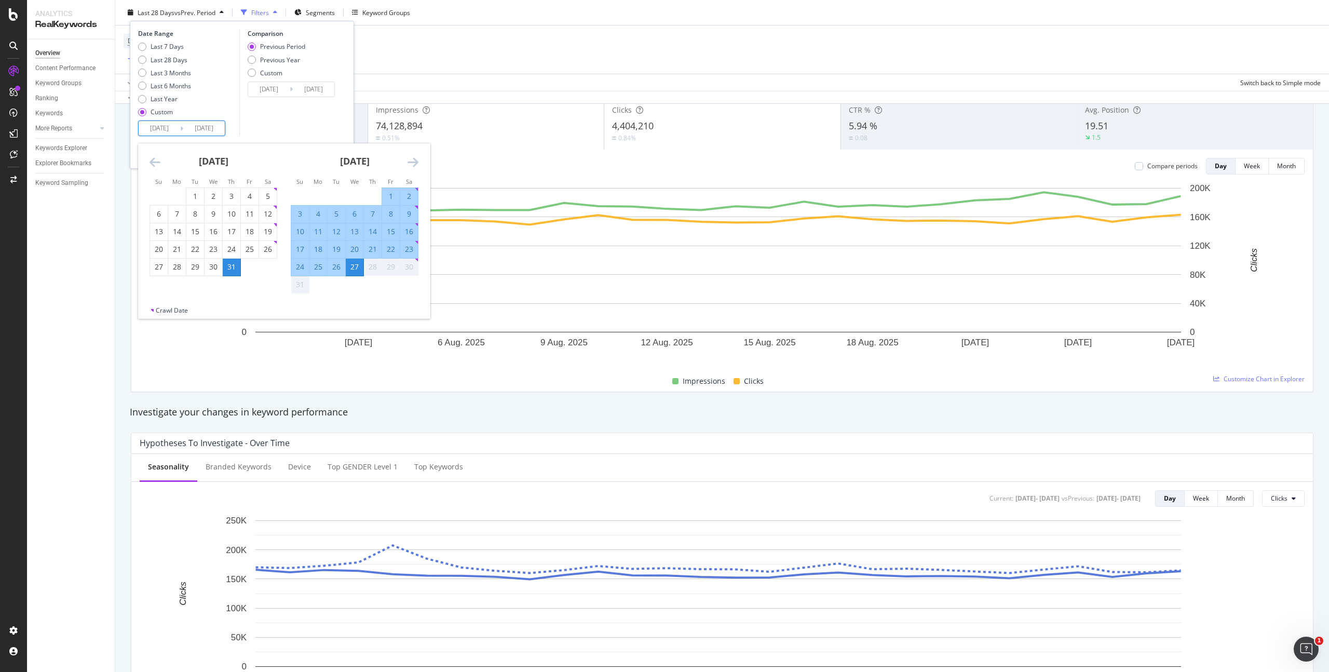 The image size is (1329, 672). What do you see at coordinates (318, 267) in the screenshot?
I see `td: Selected. Monday, August 25, 2025` at bounding box center [318, 267].